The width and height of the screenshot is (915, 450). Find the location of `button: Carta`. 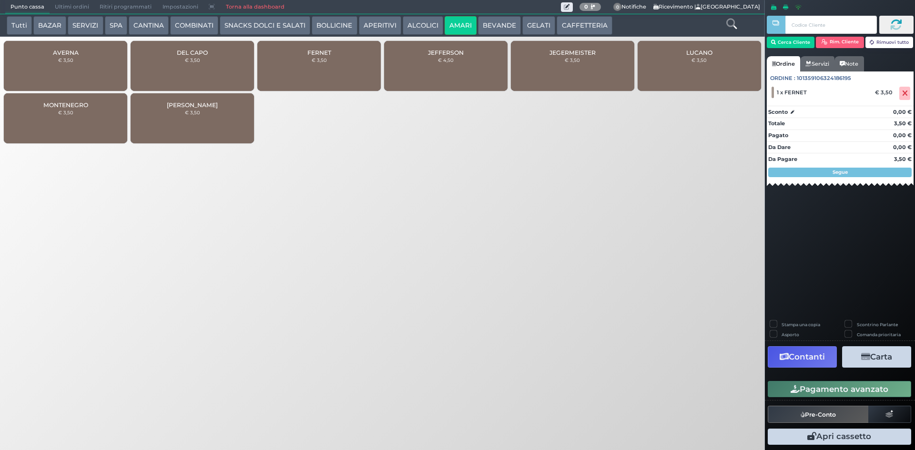

button: Carta is located at coordinates (876, 357).